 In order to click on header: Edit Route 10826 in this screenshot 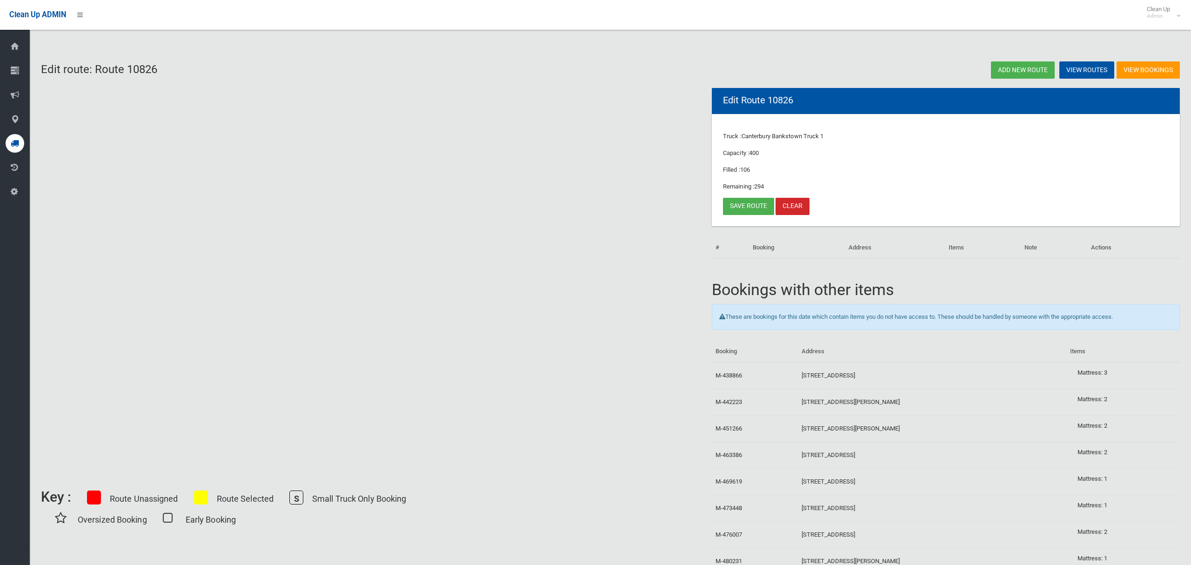, I will do `click(758, 100)`.